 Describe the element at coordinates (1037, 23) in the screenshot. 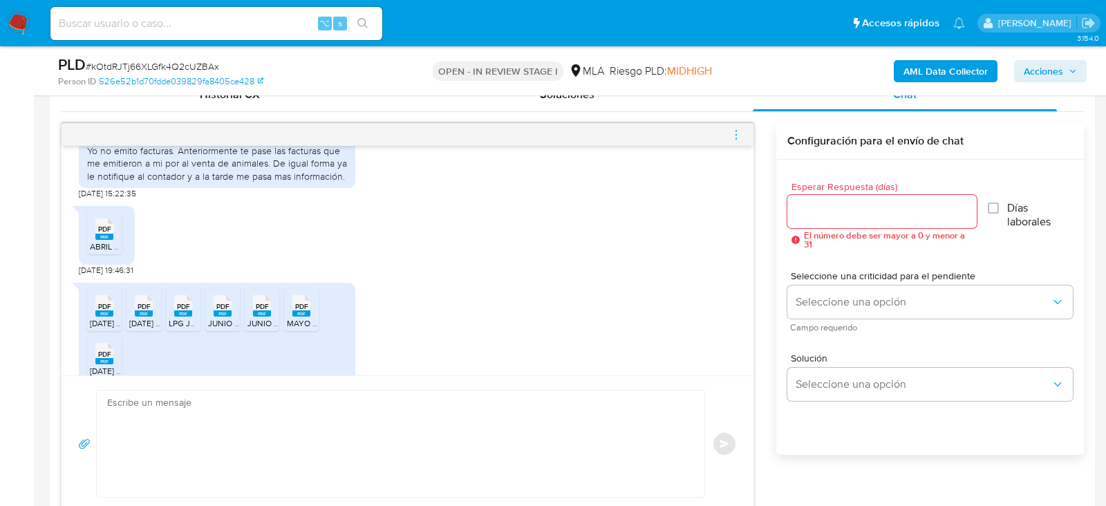

I see `p: lourdes.morinigo@mercadolibre.com` at that location.